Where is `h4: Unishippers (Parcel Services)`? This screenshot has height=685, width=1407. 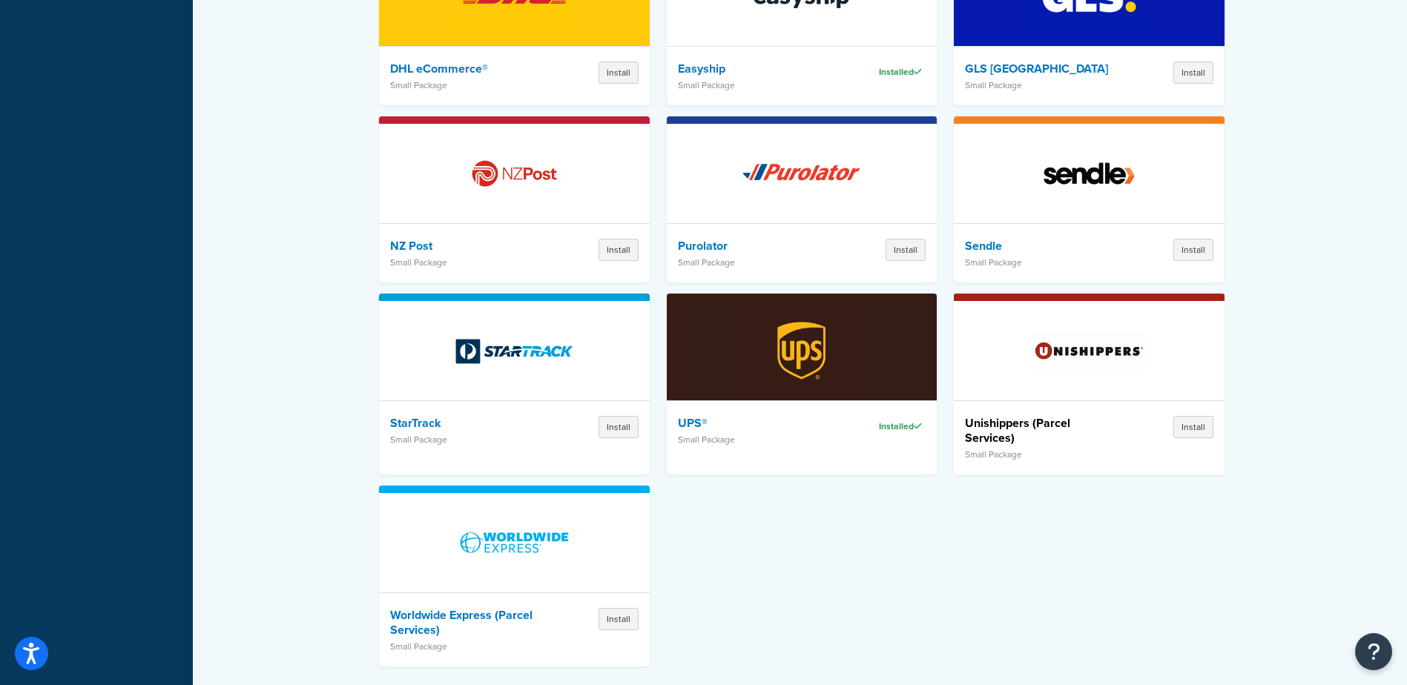 h4: Unishippers (Parcel Services) is located at coordinates (1041, 431).